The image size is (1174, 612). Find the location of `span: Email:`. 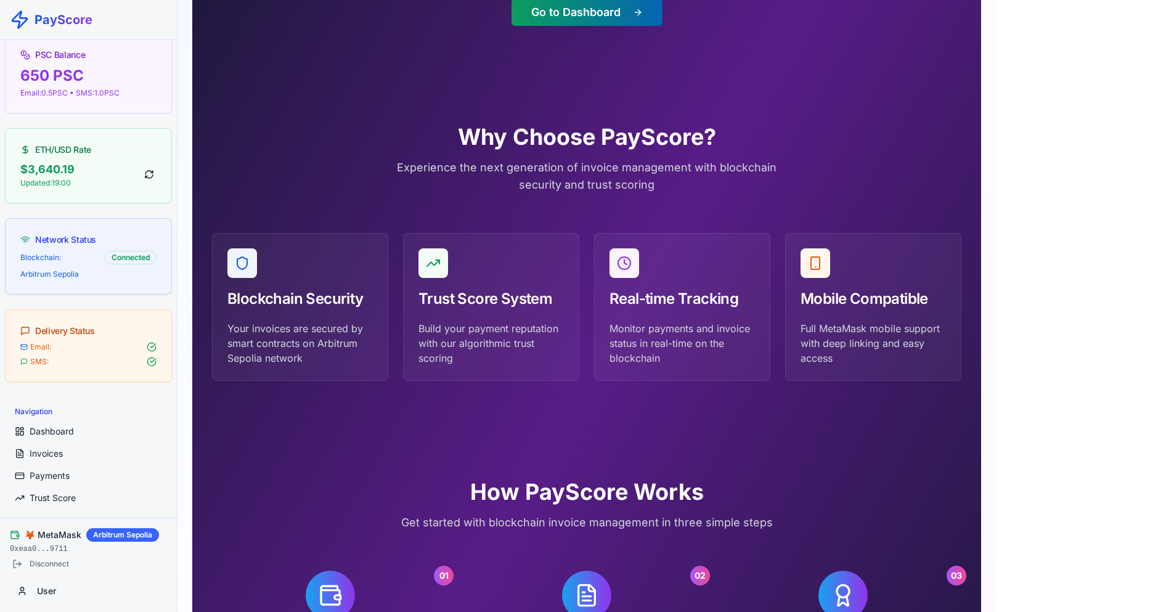

span: Email: is located at coordinates (41, 347).